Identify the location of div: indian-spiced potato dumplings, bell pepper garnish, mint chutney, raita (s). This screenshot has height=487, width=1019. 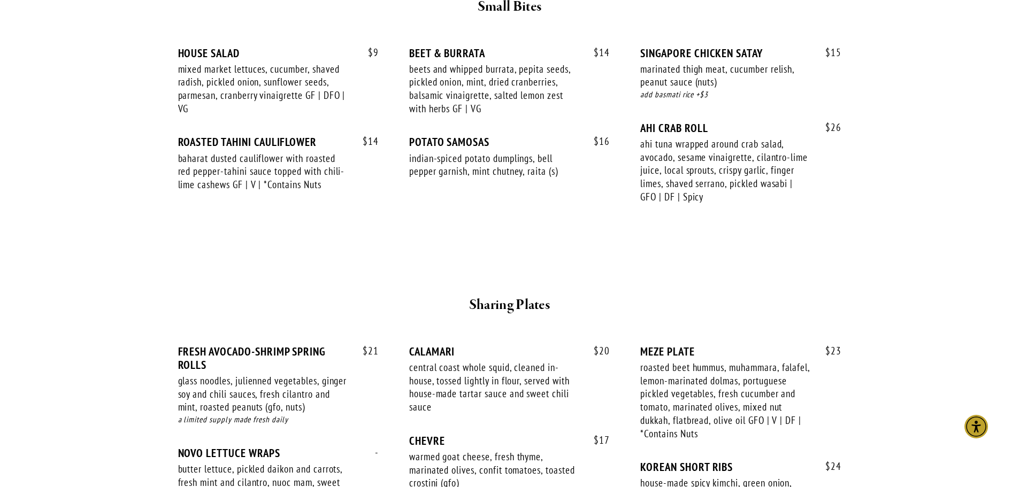
(494, 165).